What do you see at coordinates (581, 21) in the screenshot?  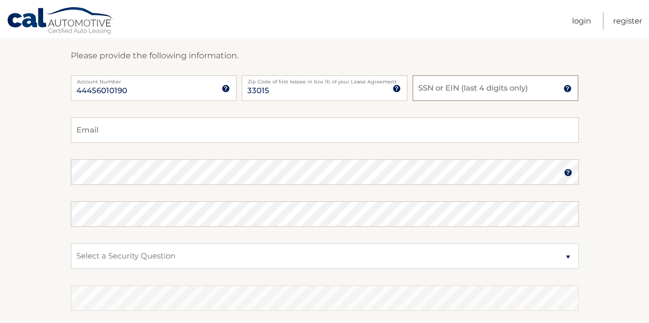 I see `a: Login` at bounding box center [581, 21].